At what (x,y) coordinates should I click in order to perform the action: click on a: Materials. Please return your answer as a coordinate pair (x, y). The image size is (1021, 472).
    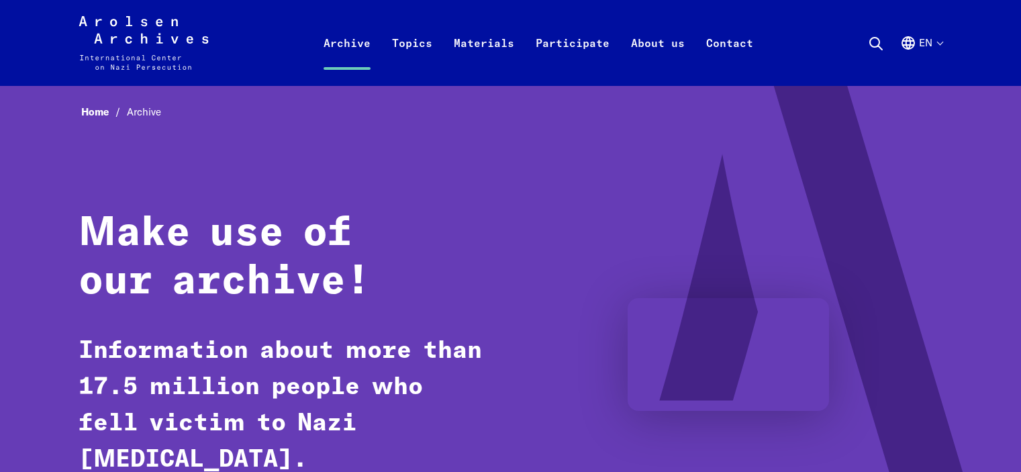
    Looking at the image, I should click on (484, 59).